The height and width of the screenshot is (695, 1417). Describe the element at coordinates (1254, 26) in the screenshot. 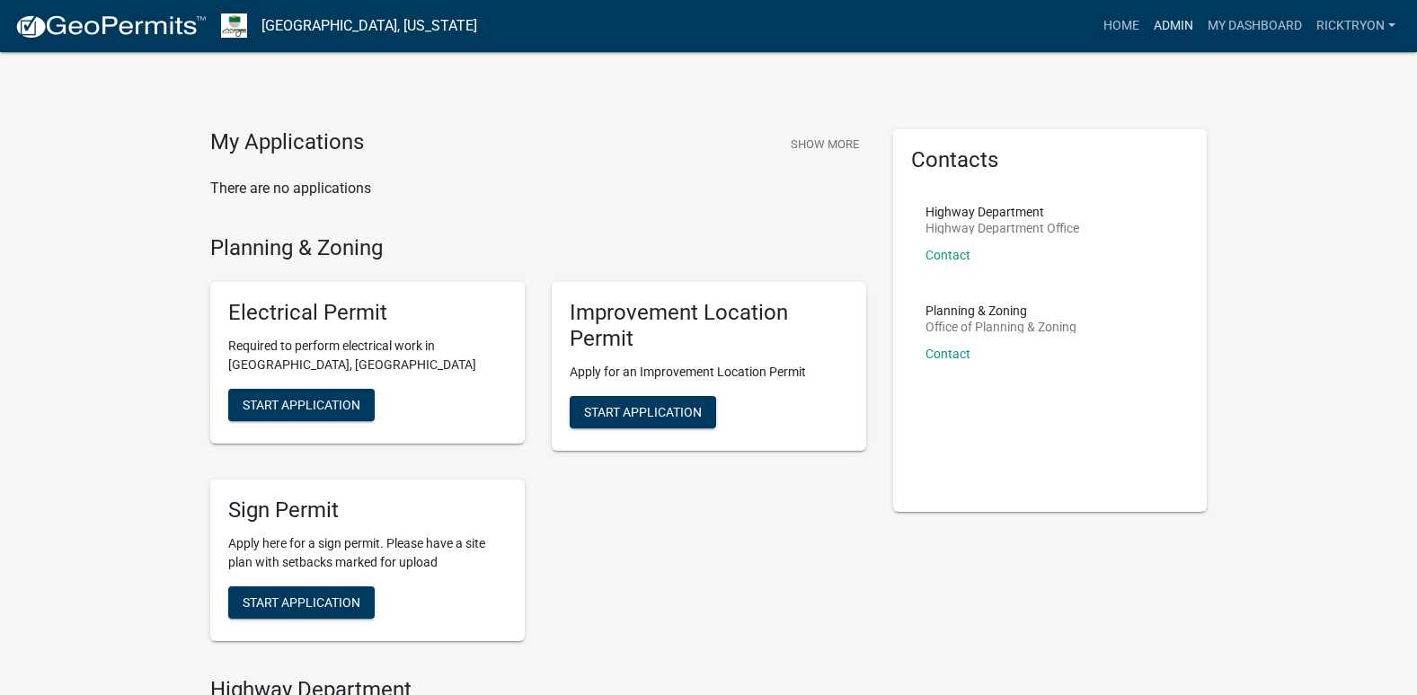

I see `a: My Dashboard` at that location.